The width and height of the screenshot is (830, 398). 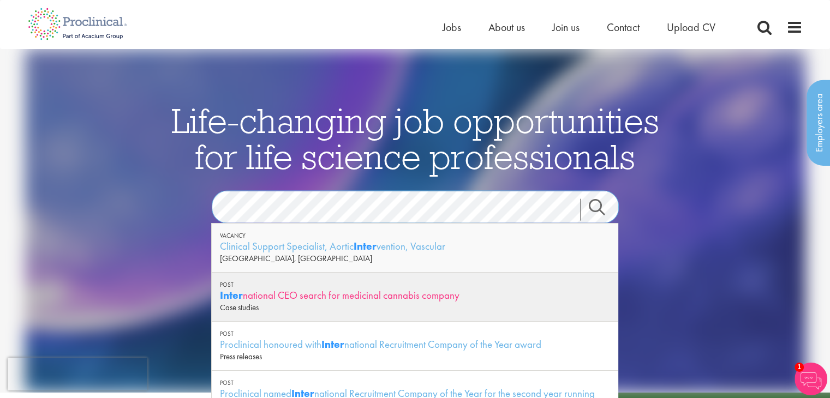 I want to click on span: About us, so click(x=506, y=27).